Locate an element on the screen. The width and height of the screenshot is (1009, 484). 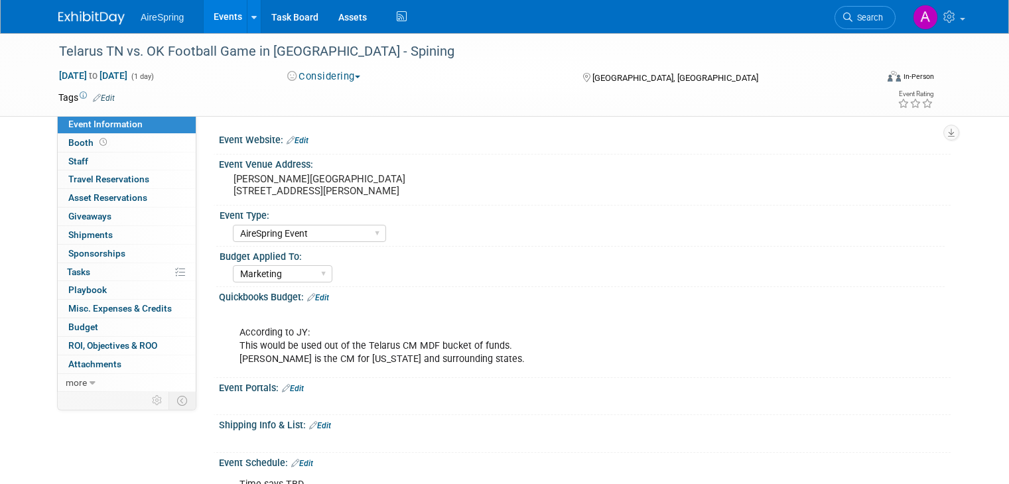
span: Tasks is located at coordinates (78, 272).